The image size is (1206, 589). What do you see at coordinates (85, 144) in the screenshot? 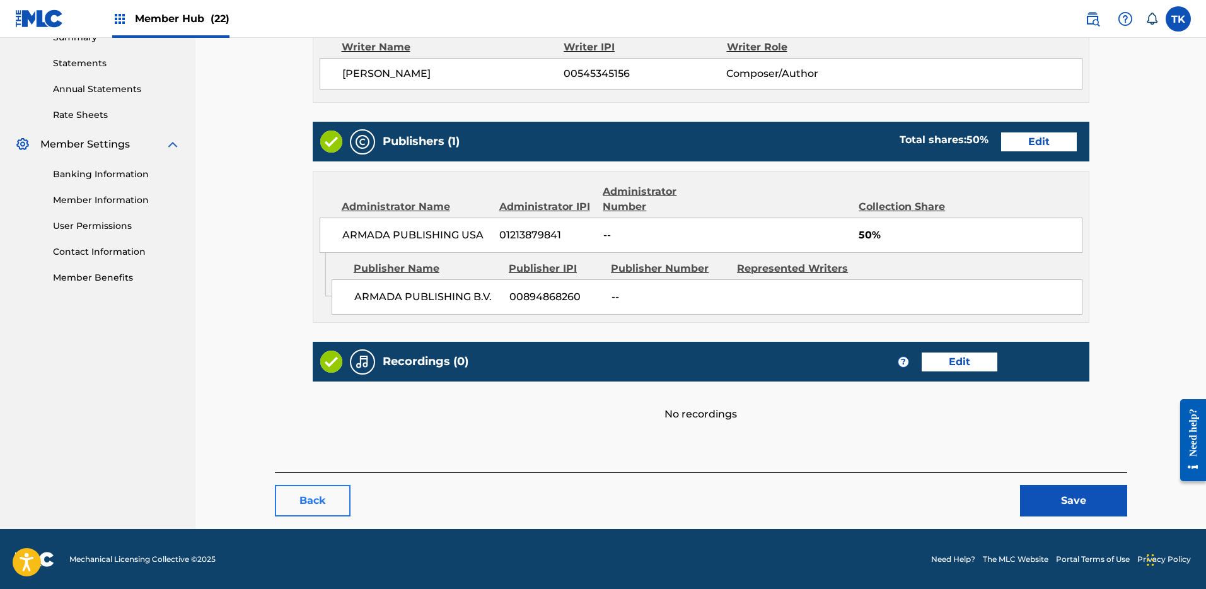
I see `span: Member Settings` at bounding box center [85, 144].